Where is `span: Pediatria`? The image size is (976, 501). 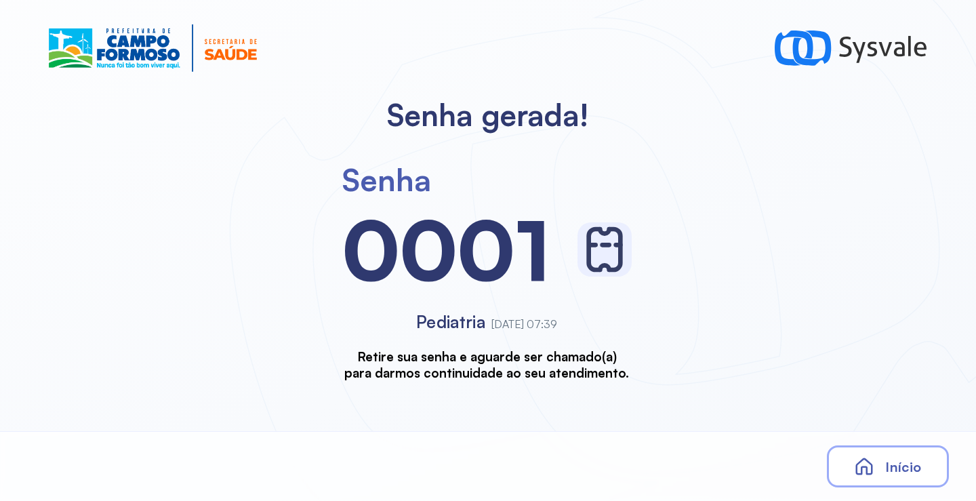 span: Pediatria is located at coordinates (451, 321).